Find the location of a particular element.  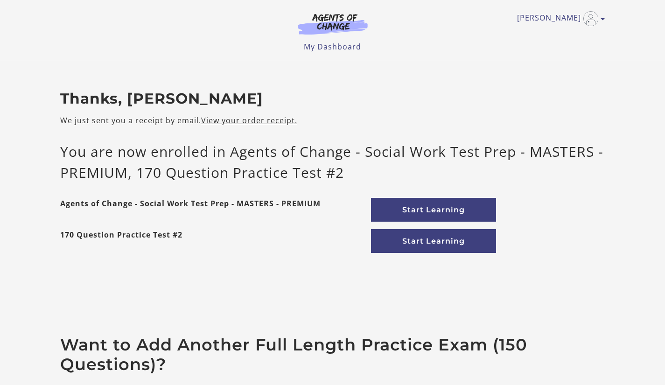

h2: Want to Add Another Full Length Practice Exam (150 Questions)? is located at coordinates (333, 355).